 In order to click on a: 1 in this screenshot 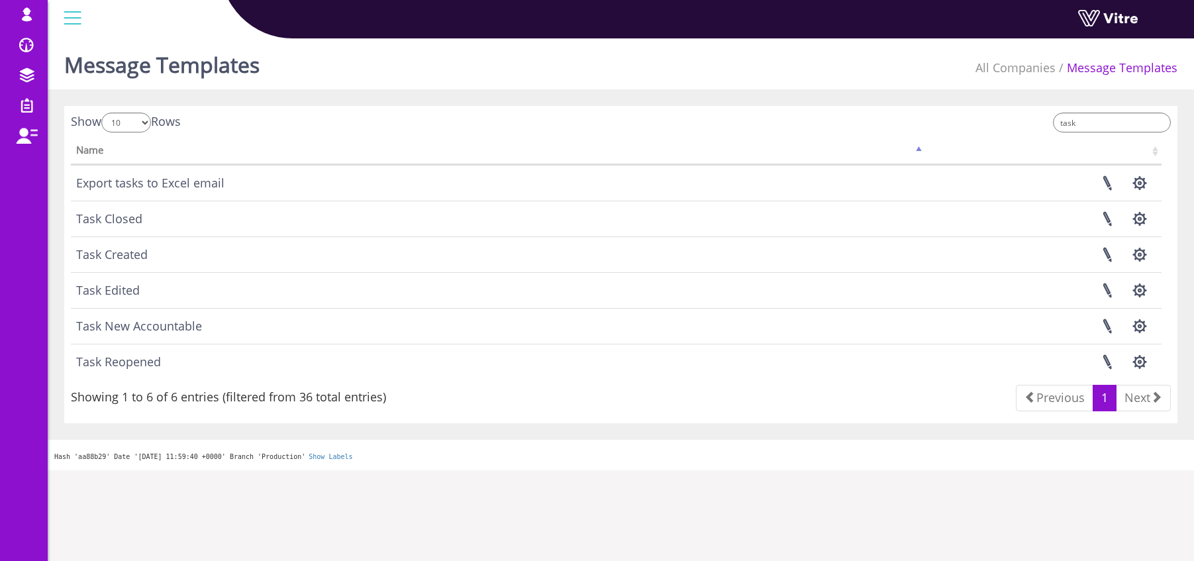, I will do `click(1105, 398)`.